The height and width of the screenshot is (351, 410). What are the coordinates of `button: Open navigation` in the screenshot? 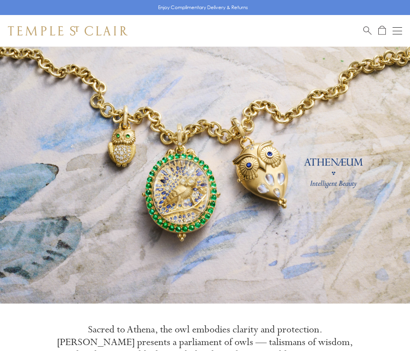 It's located at (397, 31).